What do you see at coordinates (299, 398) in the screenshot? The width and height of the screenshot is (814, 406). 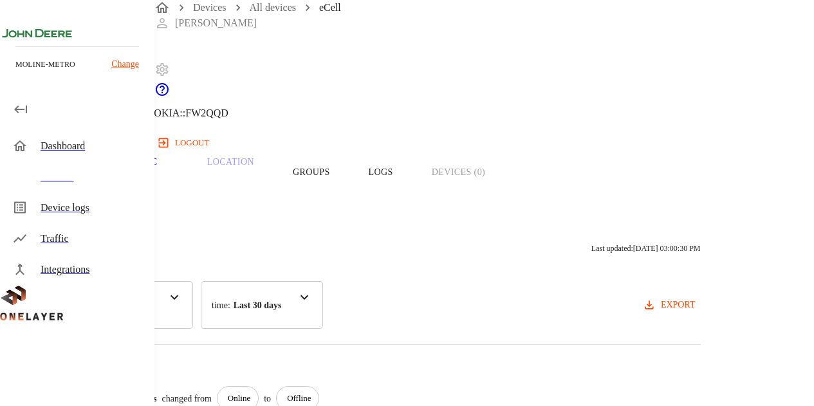 I see `p: Offline` at bounding box center [299, 398].